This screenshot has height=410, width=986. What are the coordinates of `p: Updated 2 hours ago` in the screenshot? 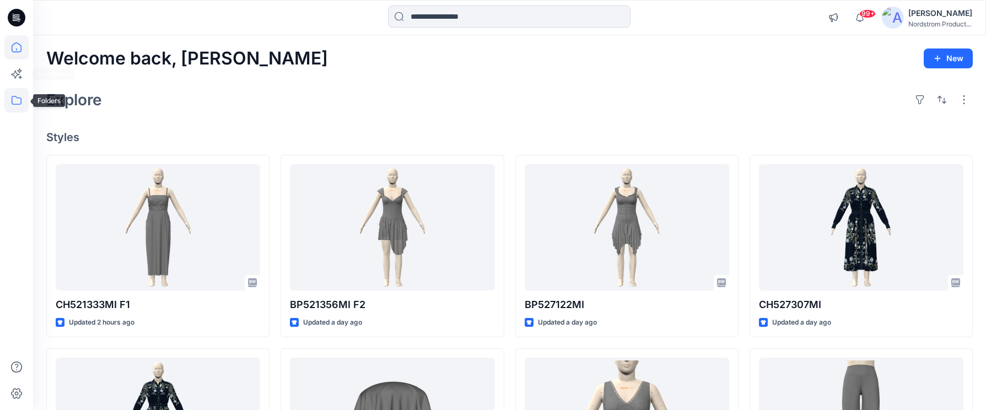 It's located at (101, 322).